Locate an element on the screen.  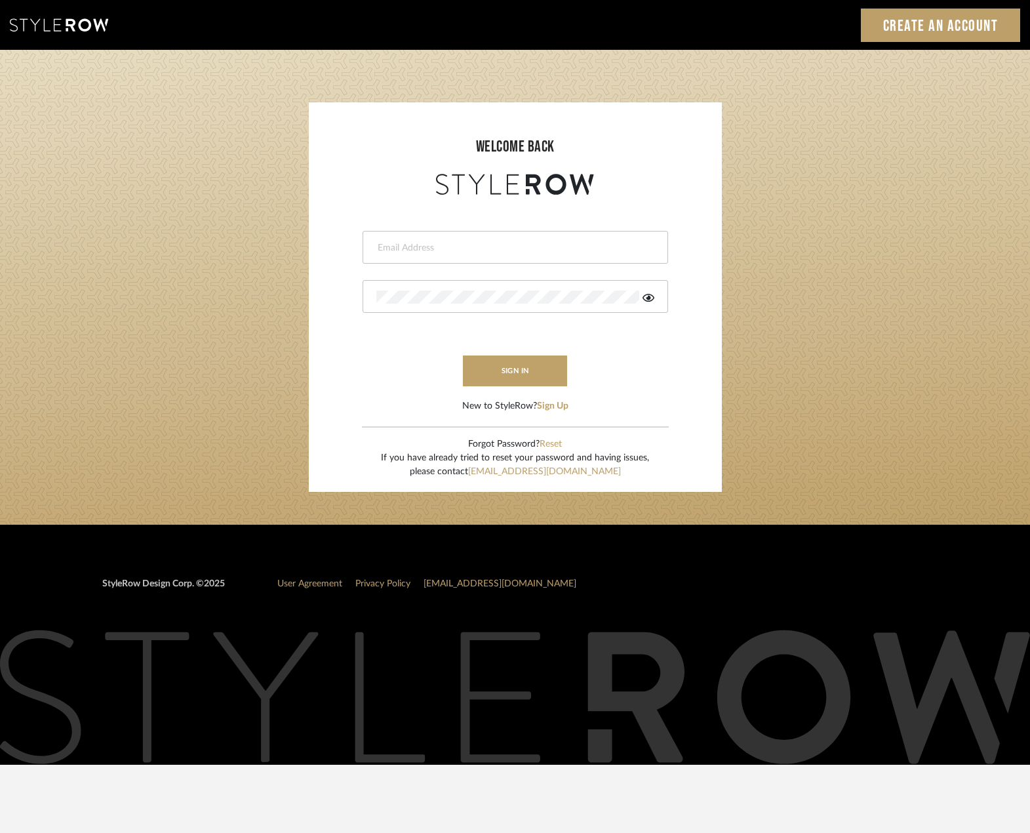
a: Privacy Policy is located at coordinates (383, 584).